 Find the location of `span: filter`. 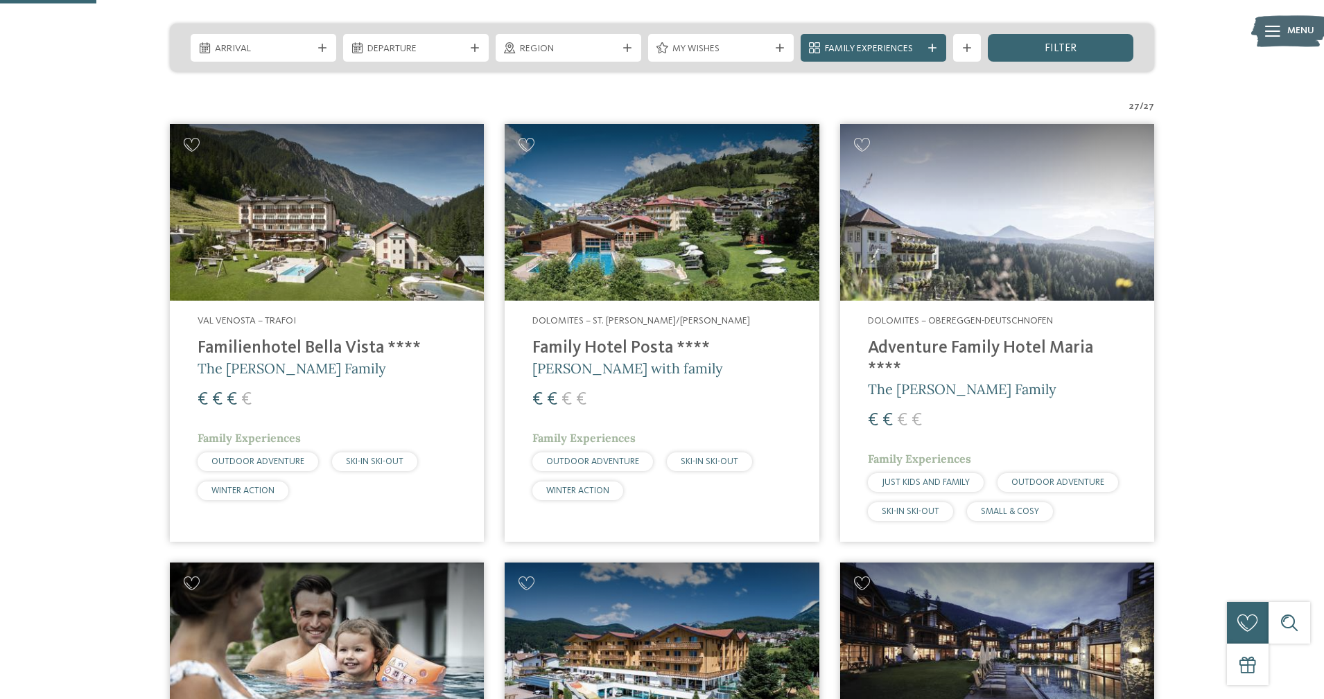

span: filter is located at coordinates (1061, 49).